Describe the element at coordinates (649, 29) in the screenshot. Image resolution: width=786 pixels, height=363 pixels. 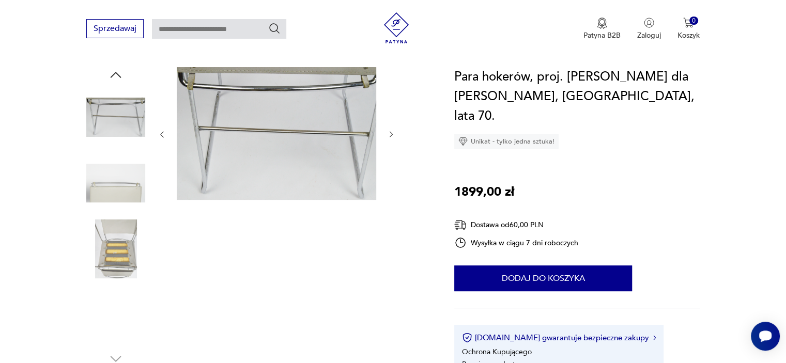
I see `button: Zaloguj` at that location.